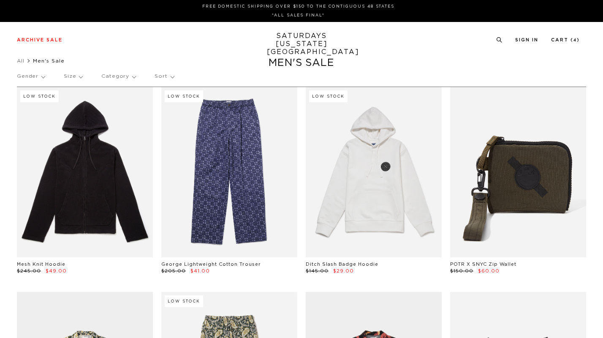 This screenshot has width=603, height=338. What do you see at coordinates (298, 6) in the screenshot?
I see `p: FREE DOMESTIC SHIPPING OVER $150 TO THE CONTIGUOUS 48 STATES` at bounding box center [298, 6].